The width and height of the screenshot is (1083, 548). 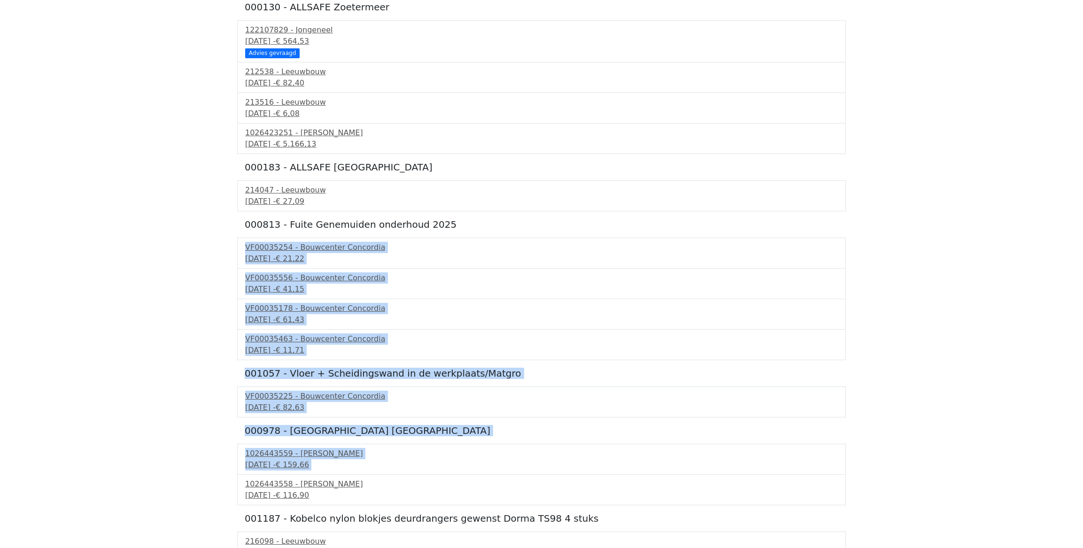 I want to click on span: € 61,43, so click(x=290, y=319).